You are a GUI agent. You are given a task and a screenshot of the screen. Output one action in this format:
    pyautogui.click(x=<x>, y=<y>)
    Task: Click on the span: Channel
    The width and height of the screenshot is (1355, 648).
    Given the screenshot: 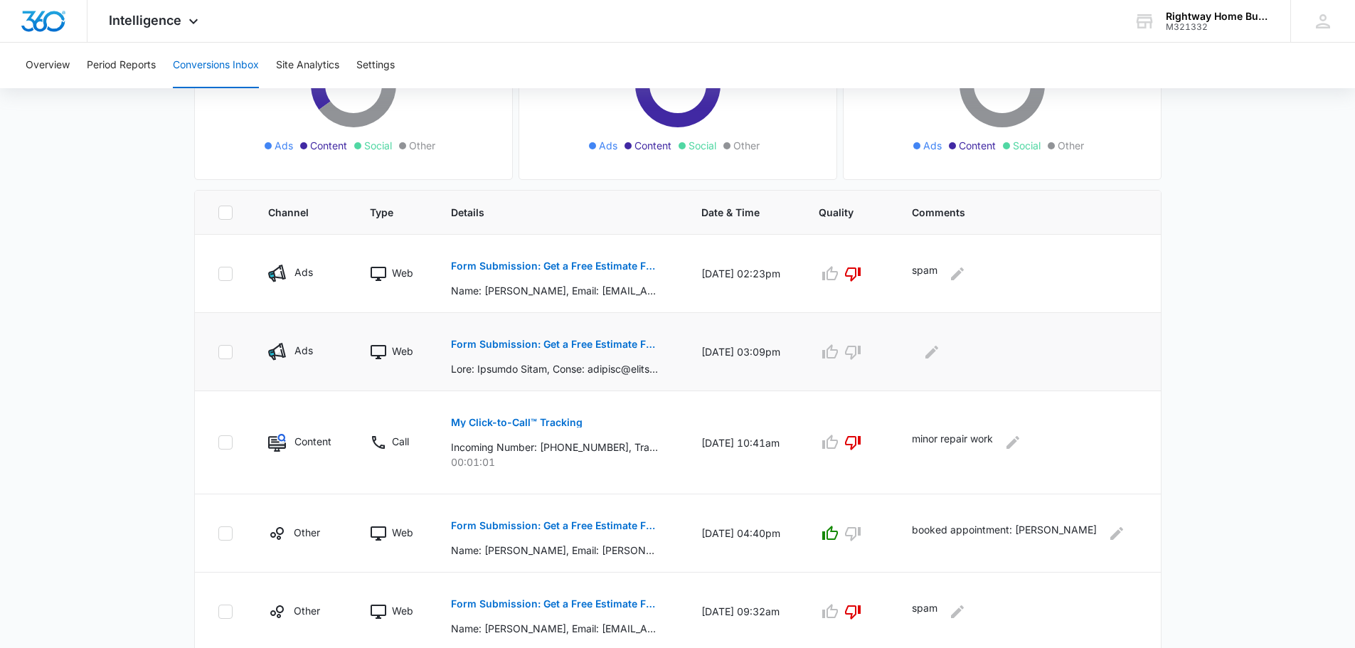 What is the action you would take?
    pyautogui.click(x=291, y=212)
    